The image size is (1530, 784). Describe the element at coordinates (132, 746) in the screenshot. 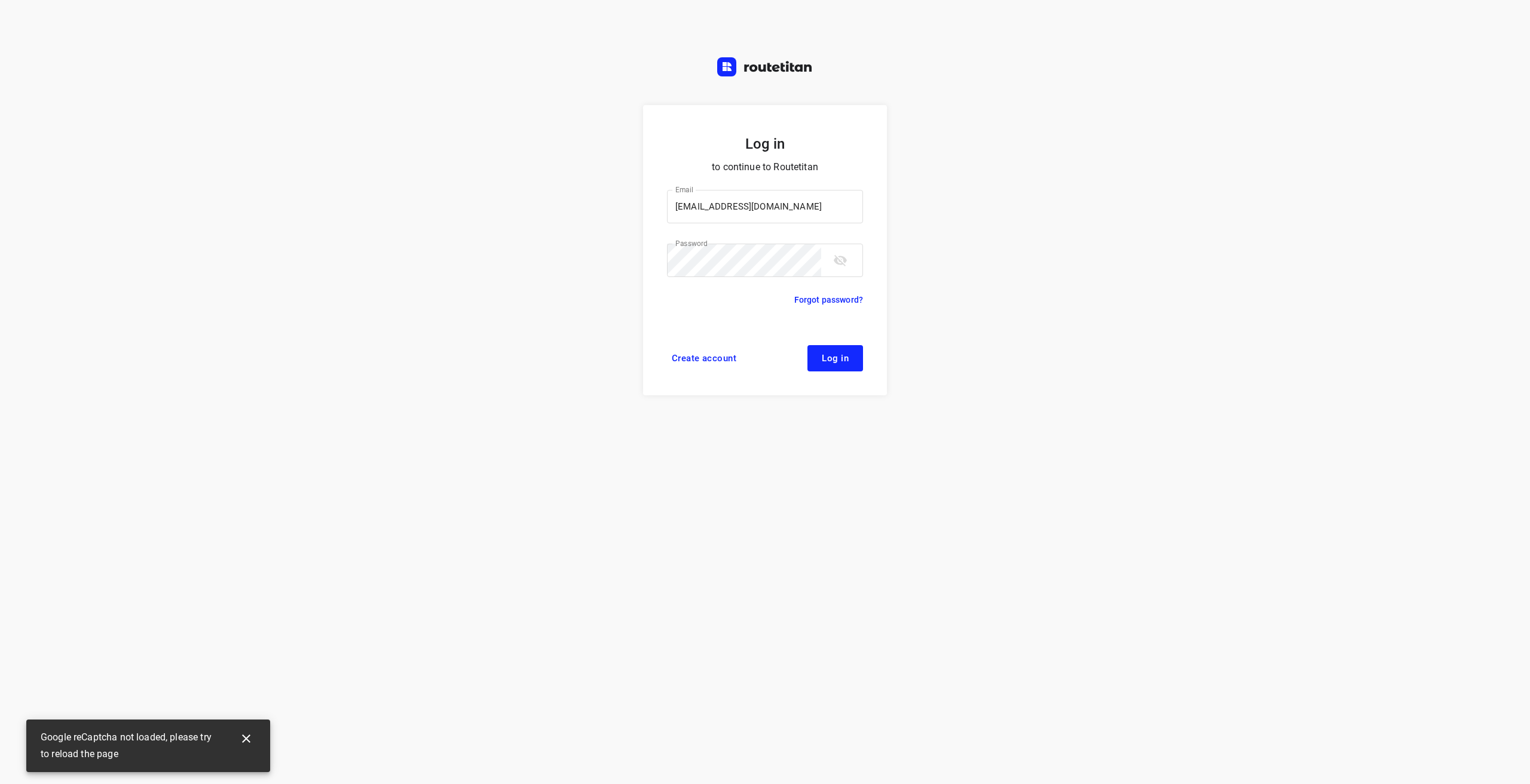

I see `span: Google reCaptcha not loaded, please try to reload the page` at that location.